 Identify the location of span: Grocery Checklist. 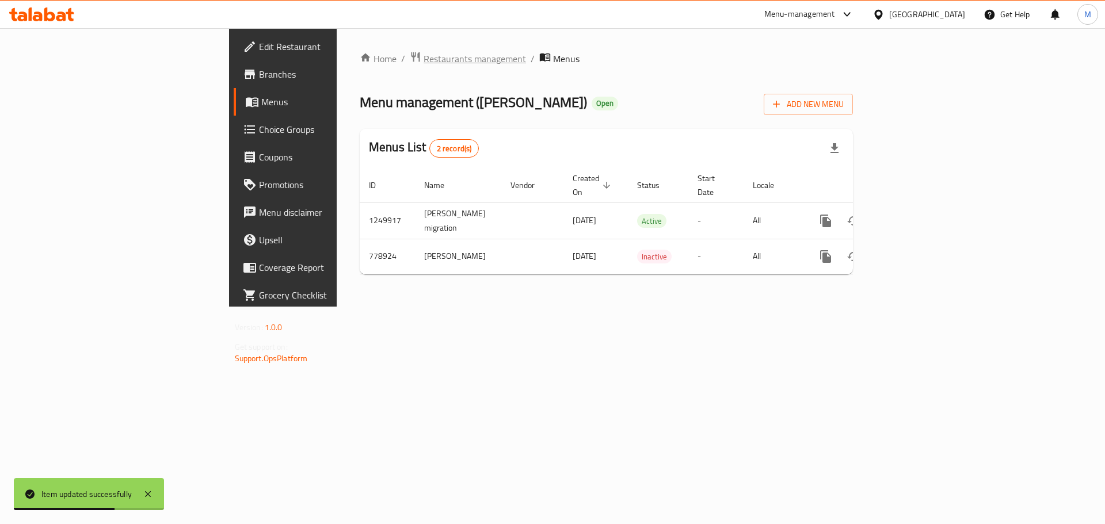
(331, 295).